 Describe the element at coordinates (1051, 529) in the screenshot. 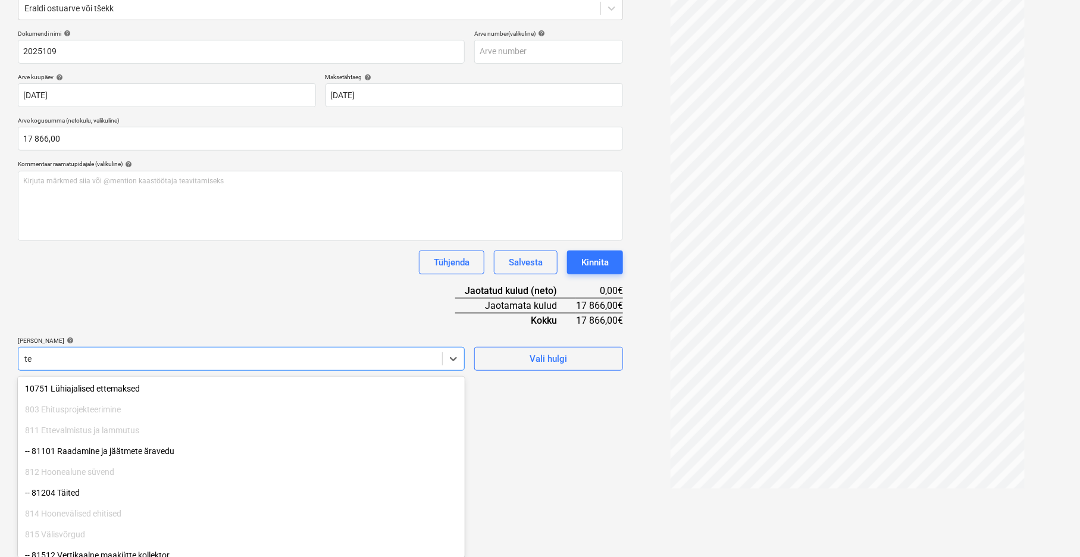

I see `div: Chat Widget` at that location.